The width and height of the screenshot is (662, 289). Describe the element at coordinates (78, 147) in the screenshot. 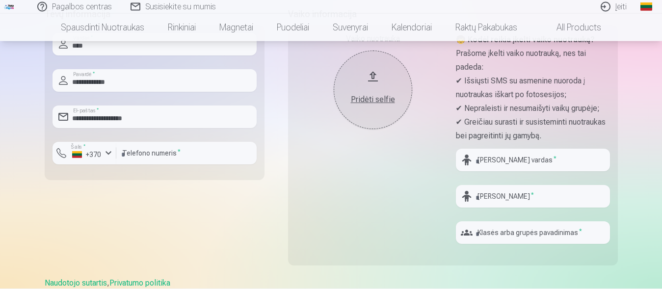

I see `label: Šalis` at that location.